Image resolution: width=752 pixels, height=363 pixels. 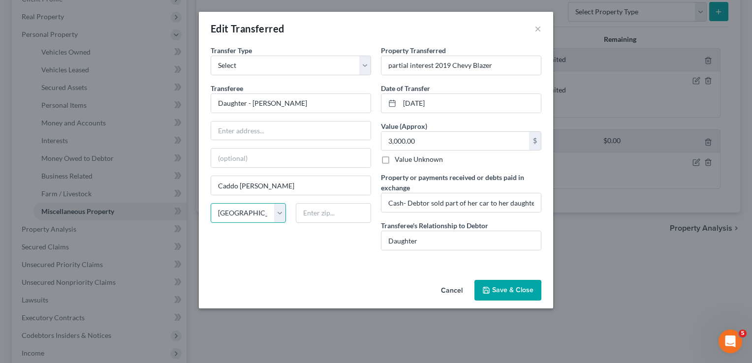 I want to click on label: Transferee's Relationship to Debtor, so click(x=434, y=225).